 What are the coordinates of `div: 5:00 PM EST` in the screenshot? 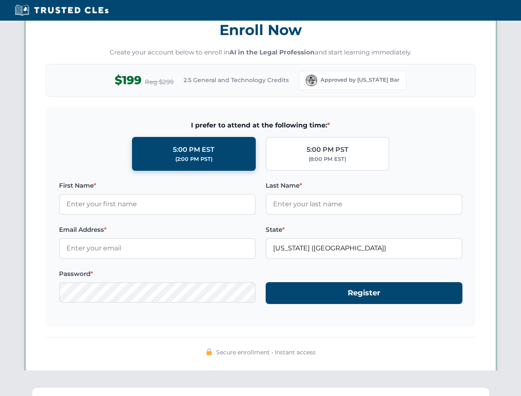 It's located at (194, 150).